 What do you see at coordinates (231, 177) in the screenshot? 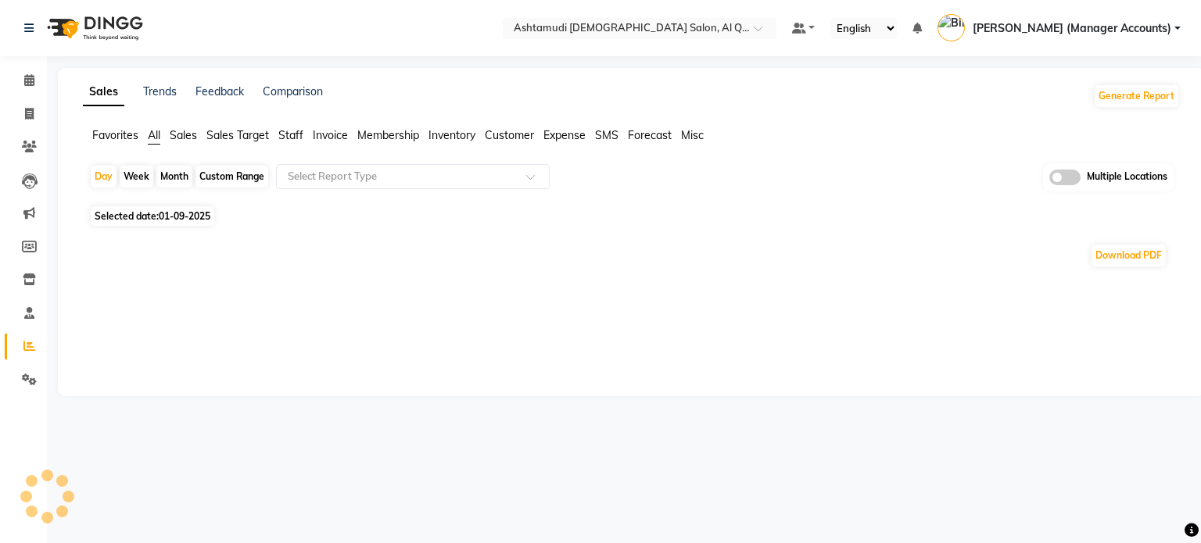
I see `div: Custom Range` at bounding box center [231, 177].